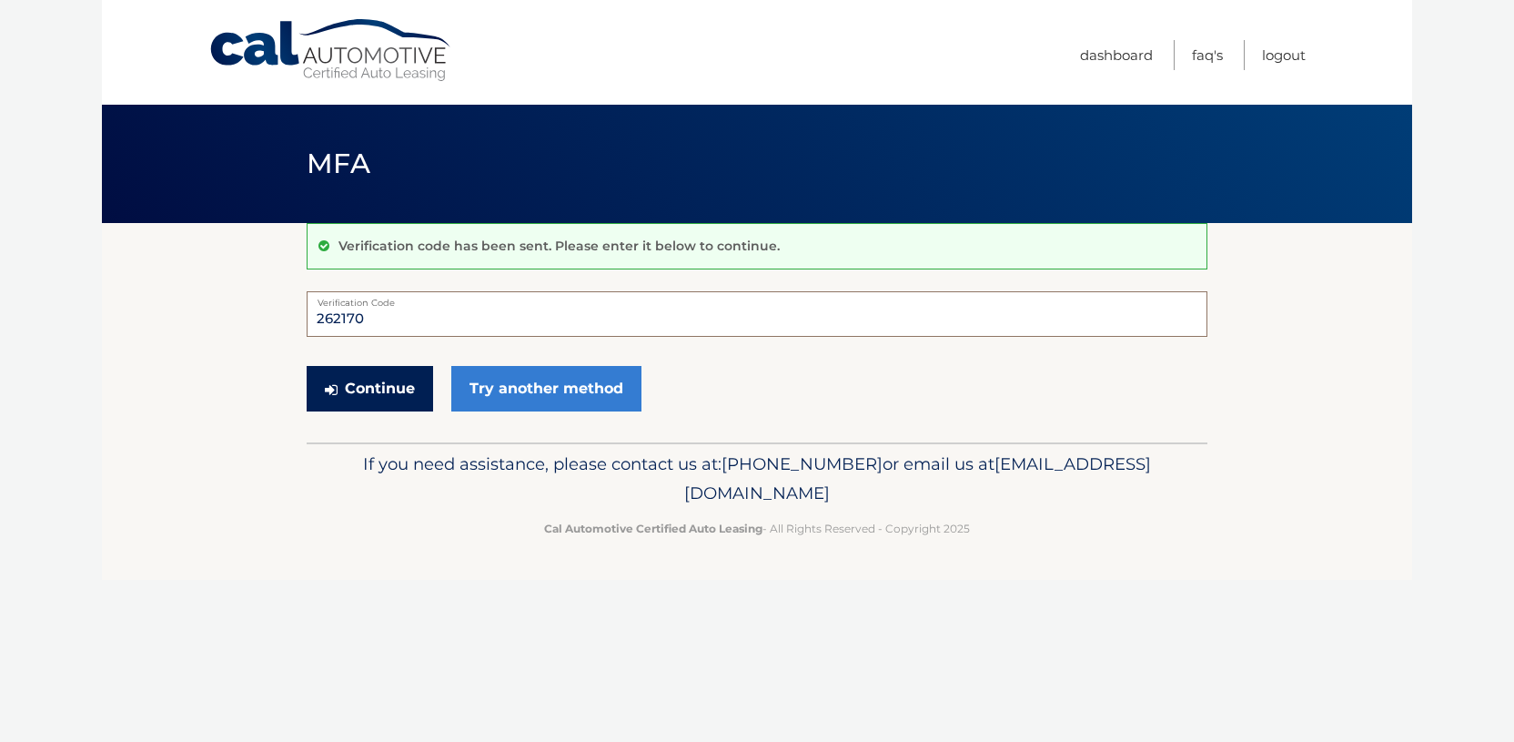  Describe the element at coordinates (757, 479) in the screenshot. I see `p: If you need assistance, please contact us at: or email us at` at that location.